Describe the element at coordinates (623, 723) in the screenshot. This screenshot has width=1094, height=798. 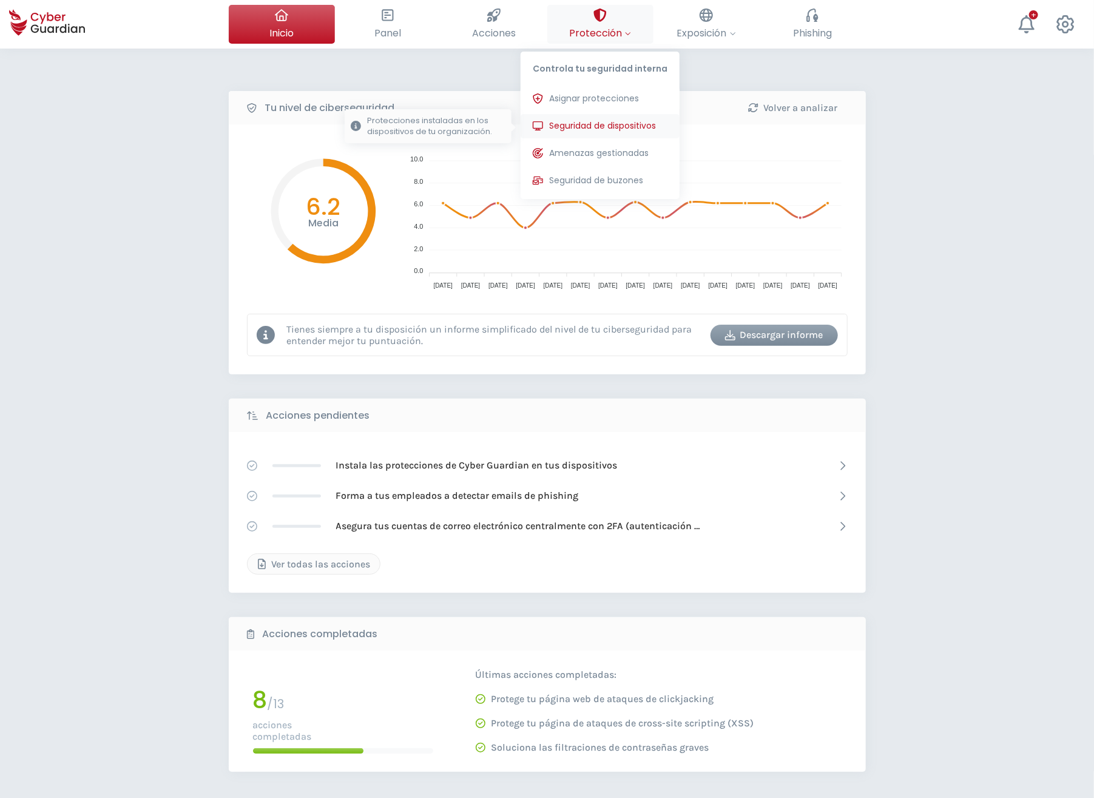
I see `p: Protege tu página de ataques de cross-site scripting (XSS)` at that location.